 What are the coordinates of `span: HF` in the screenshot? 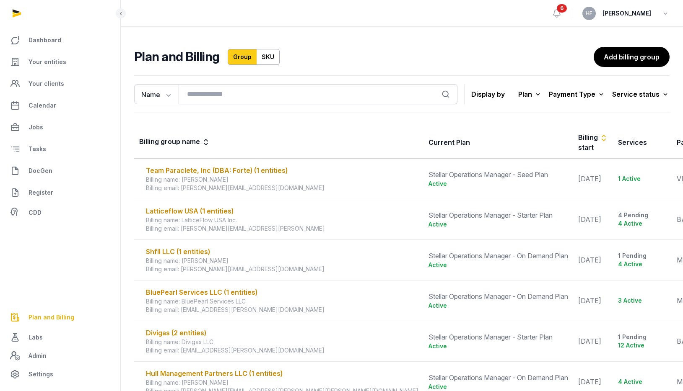 It's located at (589, 13).